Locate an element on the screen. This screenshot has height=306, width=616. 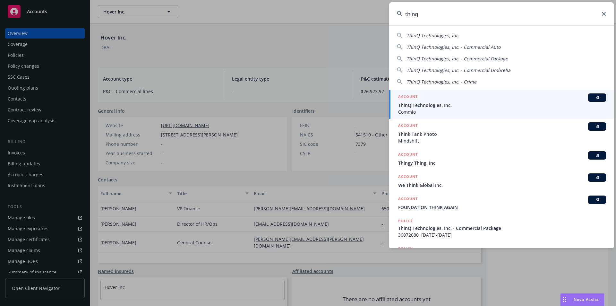
span: ThinQ Technologies, Inc. - Commercial Auto is located at coordinates (453, 47).